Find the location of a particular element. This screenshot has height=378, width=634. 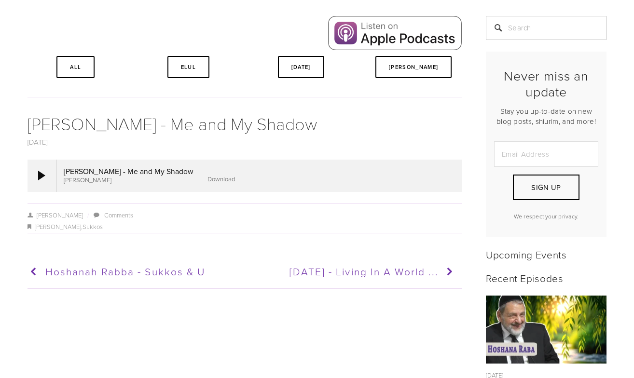

h2: Recent Episodes is located at coordinates (546, 278).